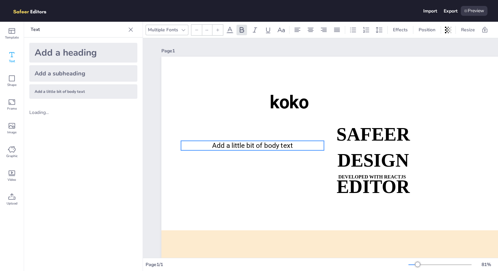 The width and height of the screenshot is (498, 271). Describe the element at coordinates (400, 30) in the screenshot. I see `span: Effects` at that location.